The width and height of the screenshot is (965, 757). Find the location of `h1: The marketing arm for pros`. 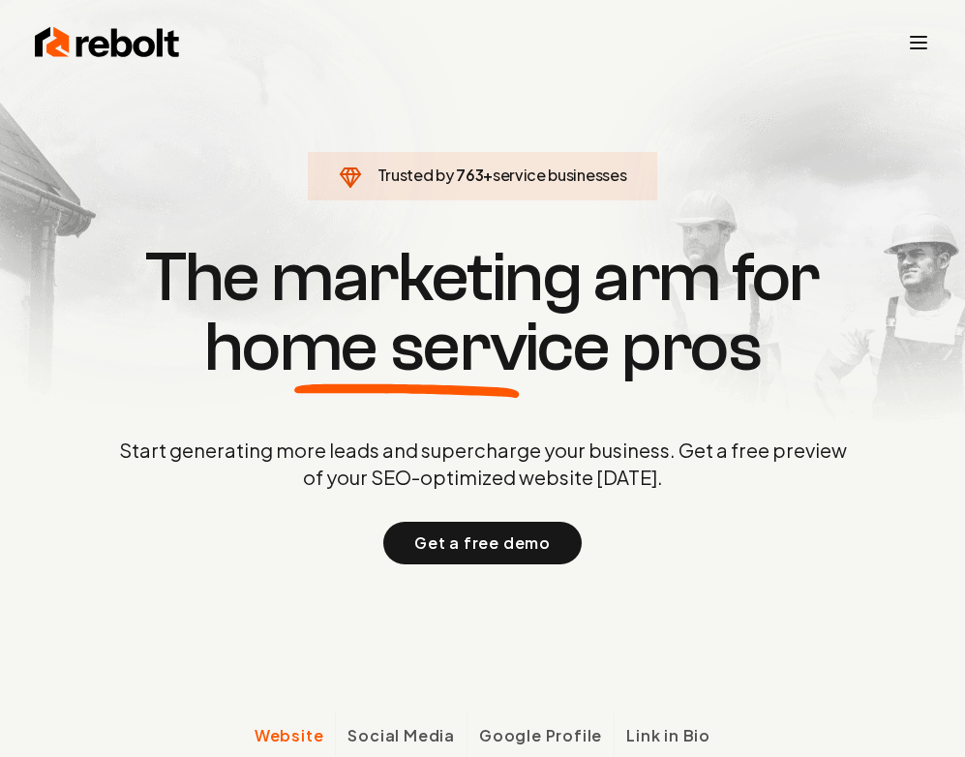

h1: The marketing arm for pros is located at coordinates (483, 313).